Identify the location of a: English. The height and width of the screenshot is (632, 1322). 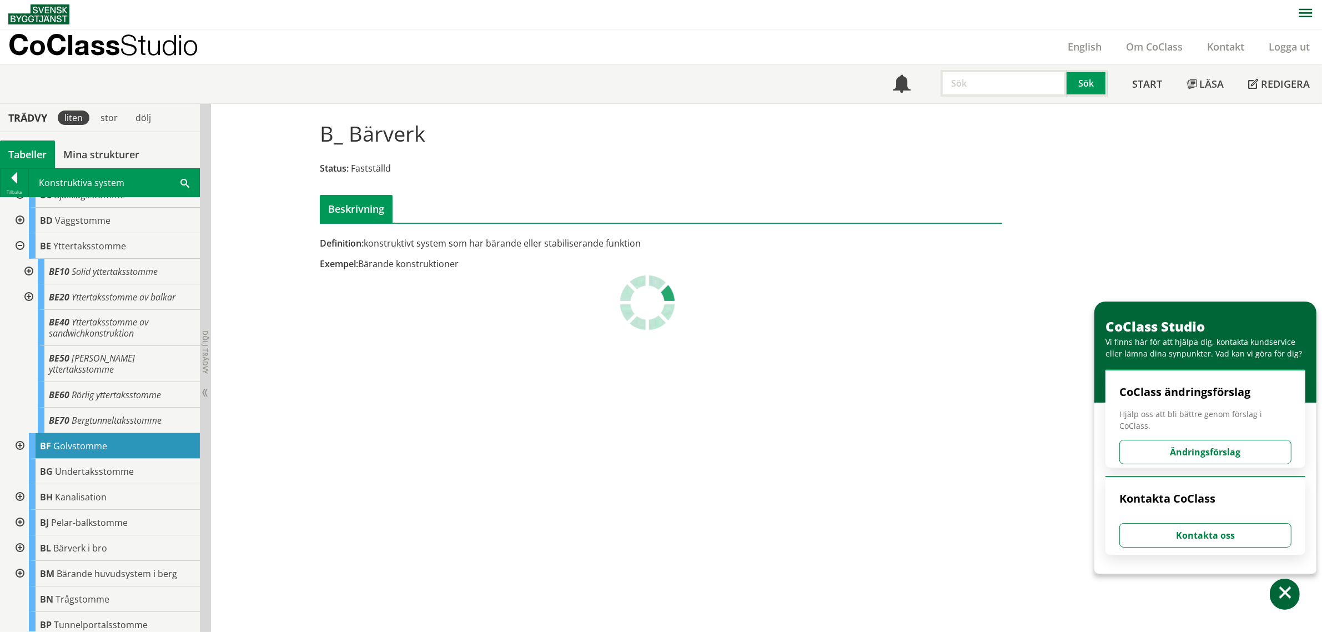
(1084, 47).